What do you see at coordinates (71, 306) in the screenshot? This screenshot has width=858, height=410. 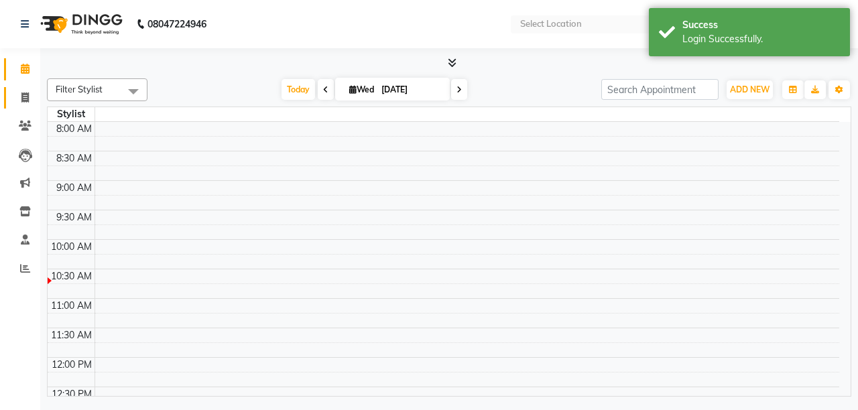 I see `div: 11:00 AM` at bounding box center [71, 306].